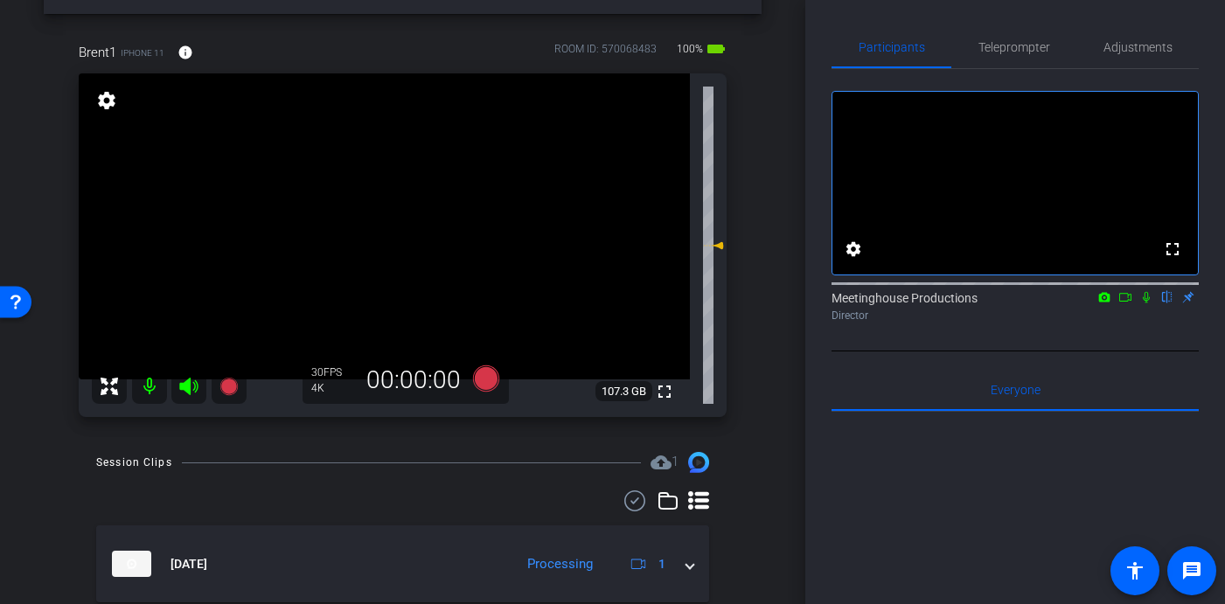  I want to click on span: Everyone, so click(1015, 390).